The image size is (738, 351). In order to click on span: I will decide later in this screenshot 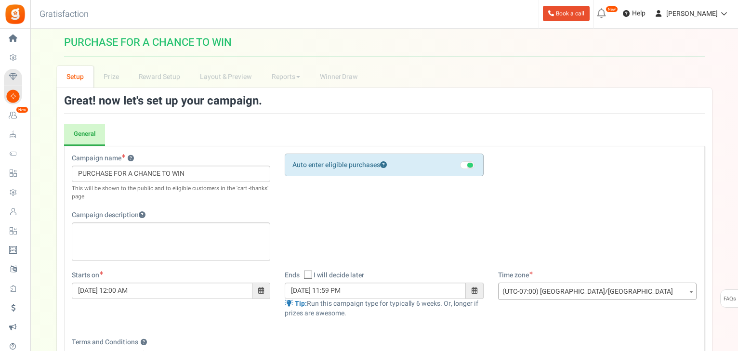, I will do `click(339, 276)`.